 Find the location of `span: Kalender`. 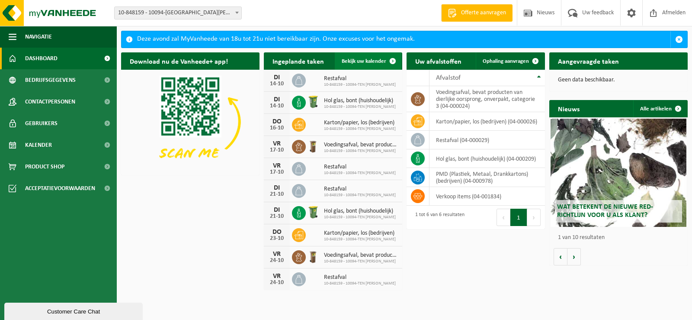

span: Kalender is located at coordinates (39, 145).